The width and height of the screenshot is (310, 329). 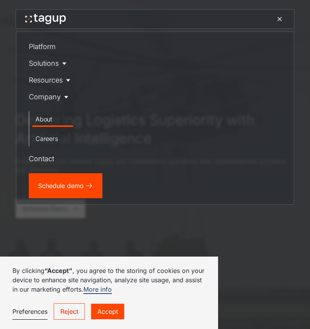 What do you see at coordinates (65, 186) in the screenshot?
I see `a: Schedule demo` at bounding box center [65, 186].